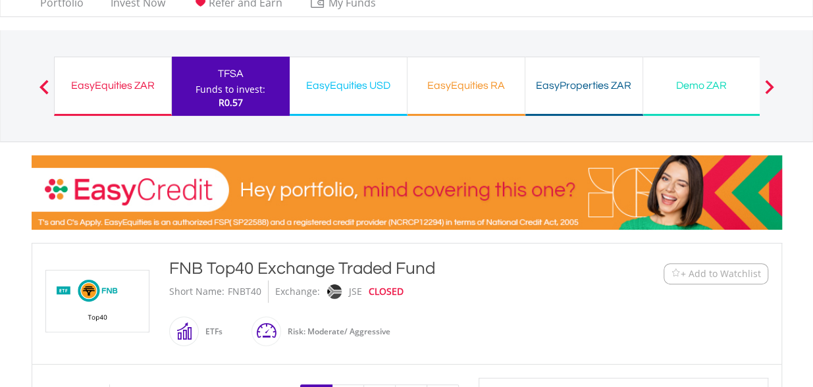 The height and width of the screenshot is (387, 813). What do you see at coordinates (701, 86) in the screenshot?
I see `div: Demo ZAR` at bounding box center [701, 86].